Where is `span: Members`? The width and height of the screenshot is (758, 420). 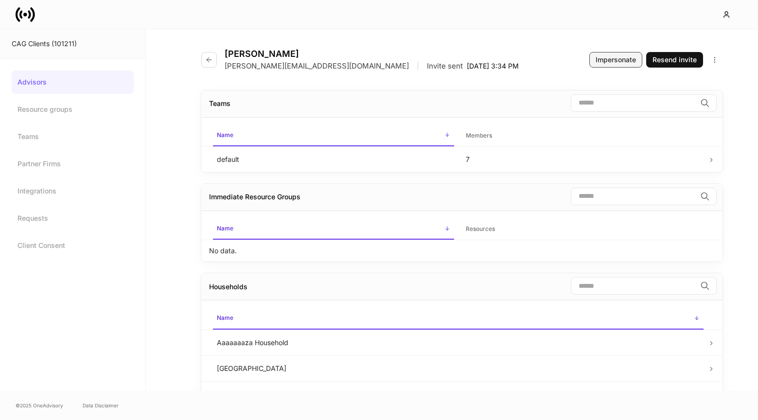
span: Members is located at coordinates (583, 136).